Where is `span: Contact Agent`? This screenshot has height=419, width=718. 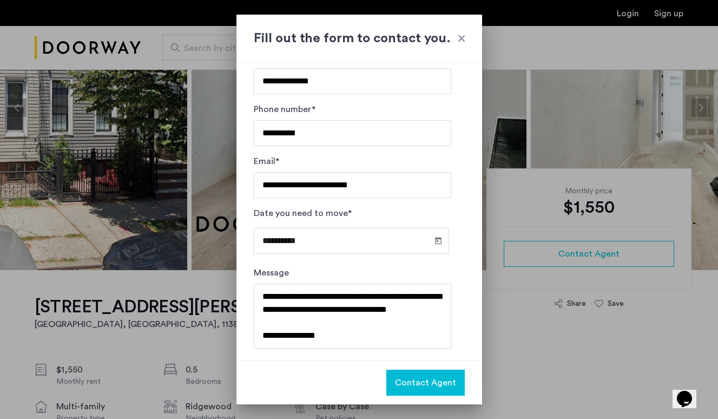 span: Contact Agent is located at coordinates (425, 382).